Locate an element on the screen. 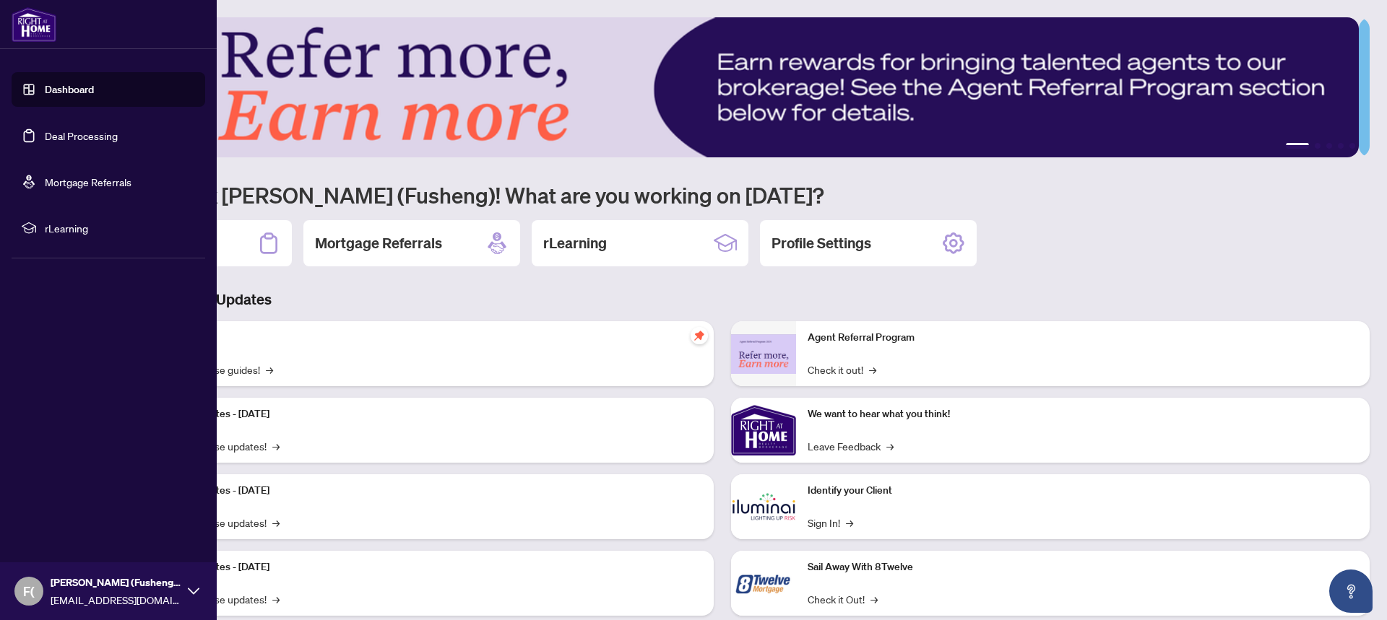 Image resolution: width=1387 pixels, height=620 pixels. a: Sign In!→ is located at coordinates (830, 523).